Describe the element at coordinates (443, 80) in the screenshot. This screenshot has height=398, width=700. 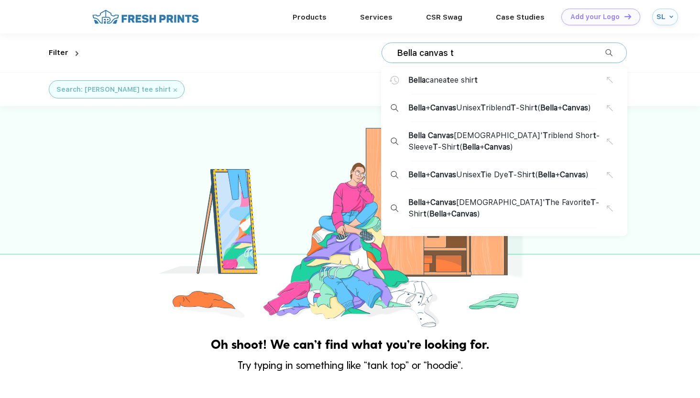
I see `span: canea ee shir` at that location.